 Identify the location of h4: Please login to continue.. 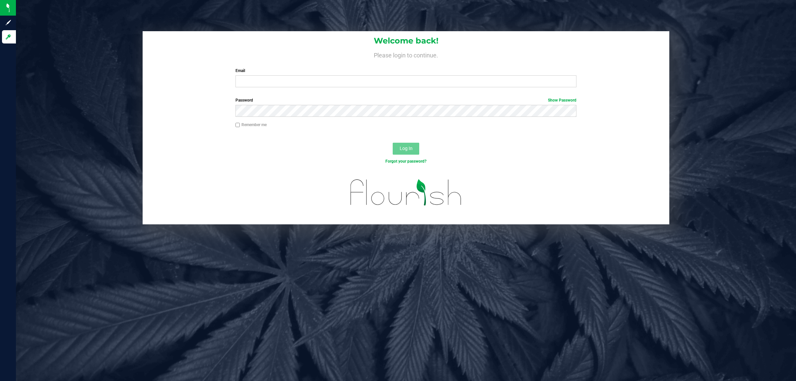
(406, 54).